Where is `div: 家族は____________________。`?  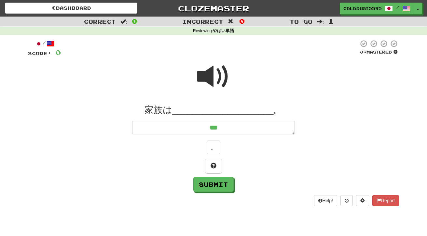 div: 家族は____________________。 is located at coordinates (213, 110).